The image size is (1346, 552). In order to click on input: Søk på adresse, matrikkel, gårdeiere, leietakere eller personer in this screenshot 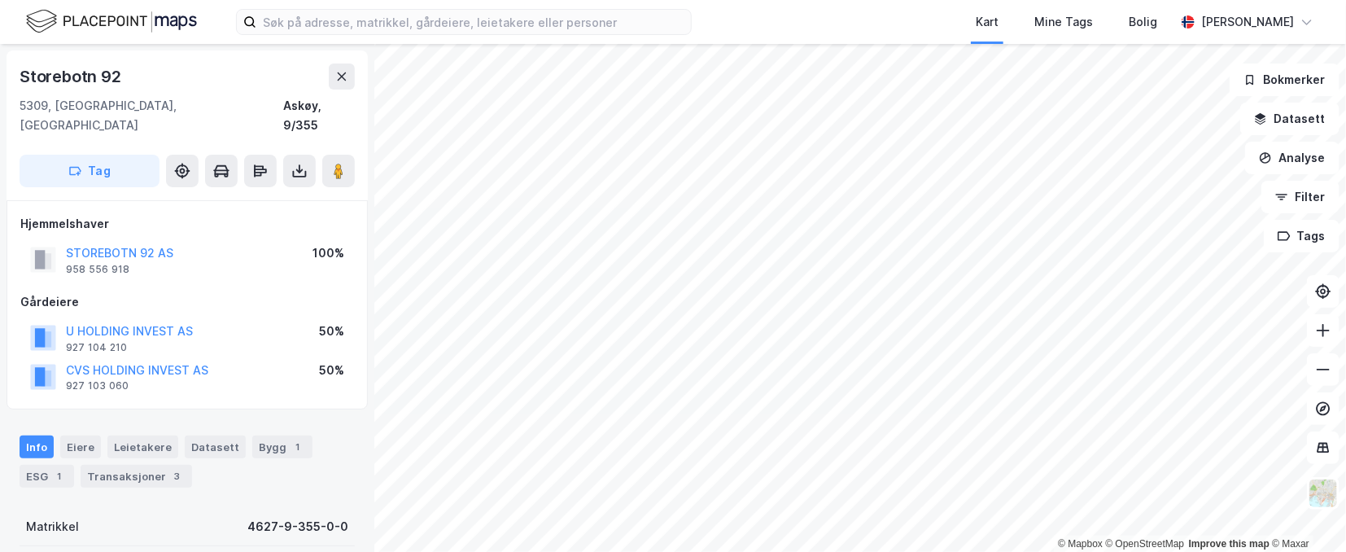, I will do `click(474, 22)`.